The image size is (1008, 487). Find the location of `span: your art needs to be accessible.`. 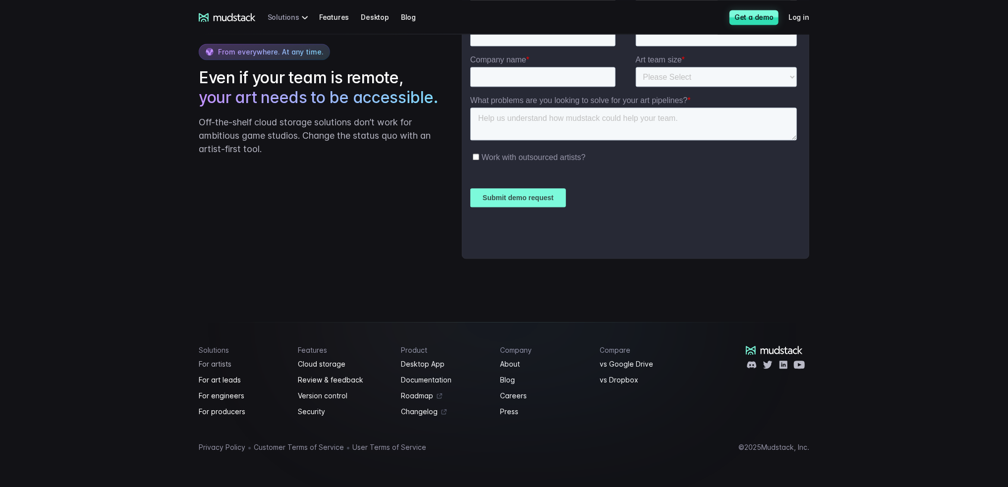

span: your art needs to be accessible. is located at coordinates (318, 98).